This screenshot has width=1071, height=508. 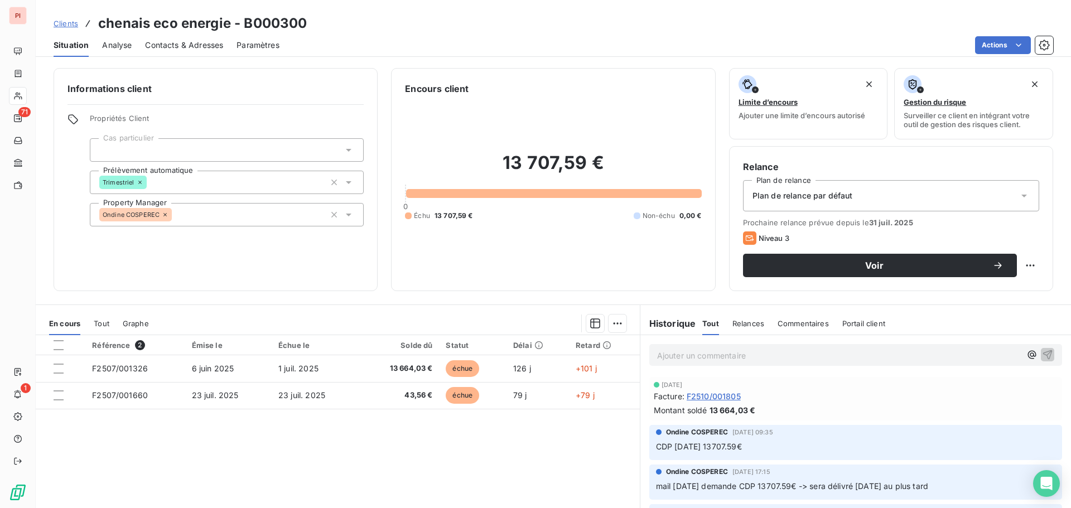 I want to click on span: F2507/001326, so click(x=120, y=368).